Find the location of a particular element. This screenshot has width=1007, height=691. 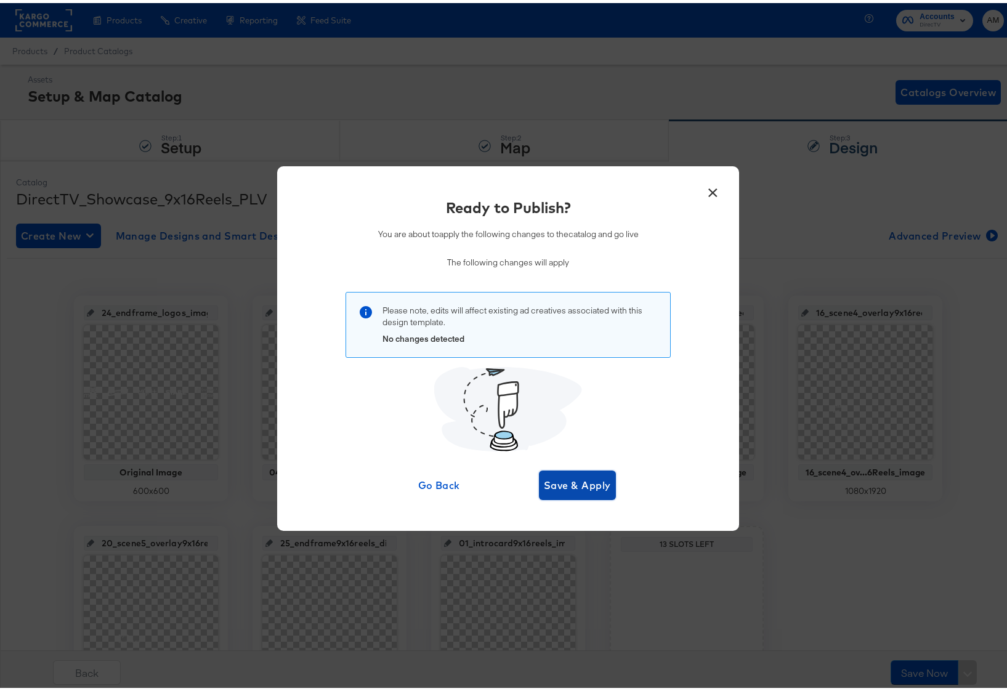

span: Go Back is located at coordinates (439, 482).